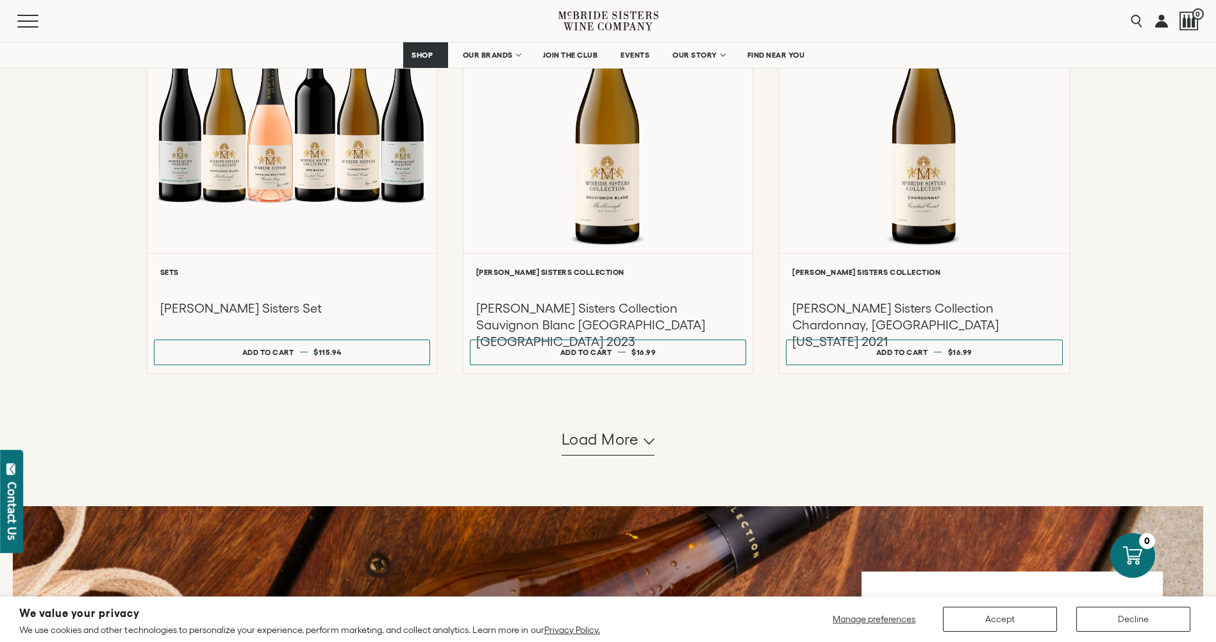 The width and height of the screenshot is (1216, 642). I want to click on a: EVENTS, so click(635, 55).